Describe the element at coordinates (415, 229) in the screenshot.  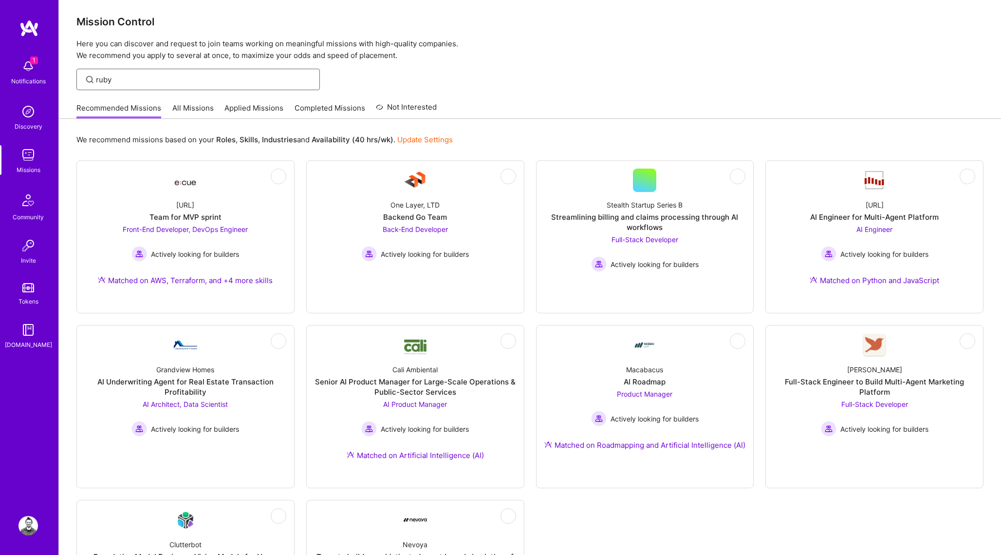
I see `span: Back-End Developer` at that location.